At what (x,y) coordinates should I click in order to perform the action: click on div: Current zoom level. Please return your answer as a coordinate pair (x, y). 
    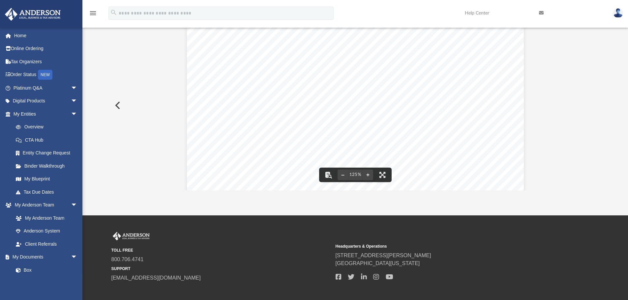
    Looking at the image, I should click on (355, 175).